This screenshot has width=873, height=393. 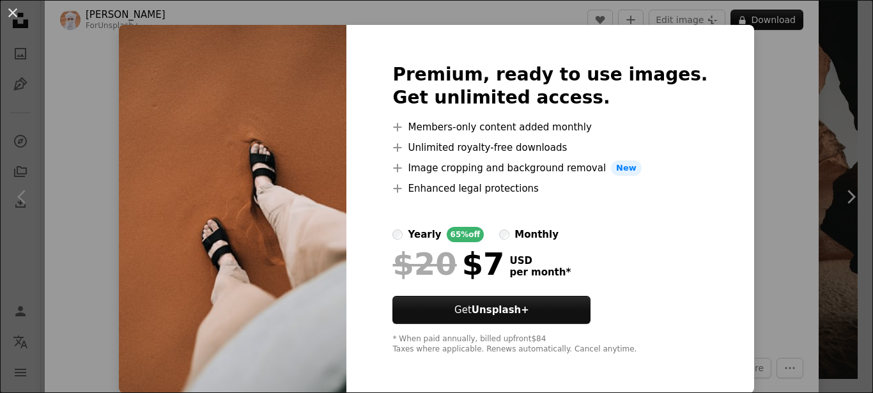 What do you see at coordinates (550, 189) in the screenshot?
I see `li: Enhanced legal protections` at bounding box center [550, 189].